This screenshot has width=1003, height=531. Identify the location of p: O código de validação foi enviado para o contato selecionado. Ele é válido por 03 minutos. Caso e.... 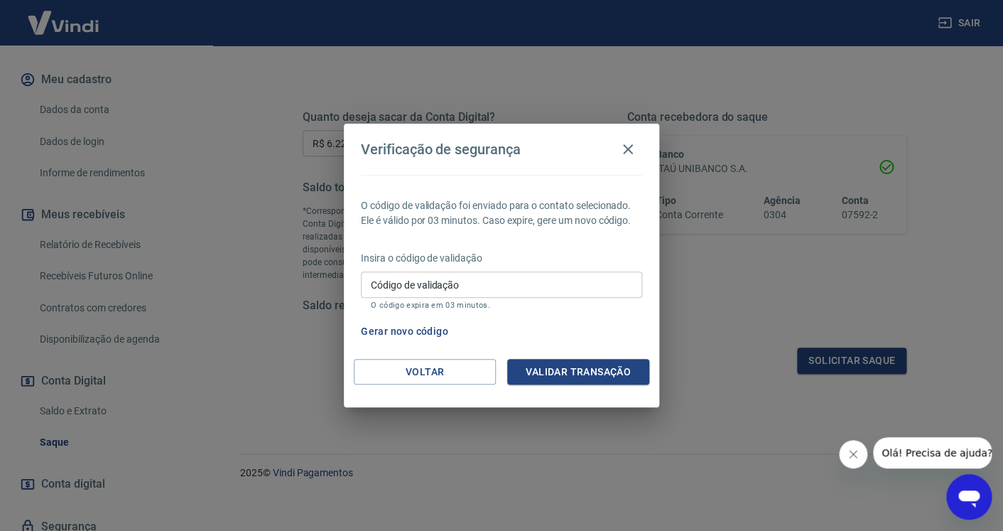
(502, 213).